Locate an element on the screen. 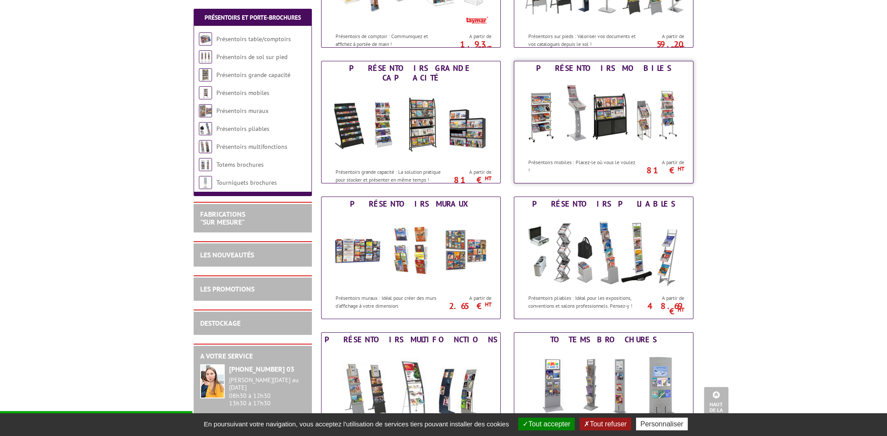 The height and width of the screenshot is (436, 887). a: FABRICATIONS"Sur Mesure" is located at coordinates (222, 218).